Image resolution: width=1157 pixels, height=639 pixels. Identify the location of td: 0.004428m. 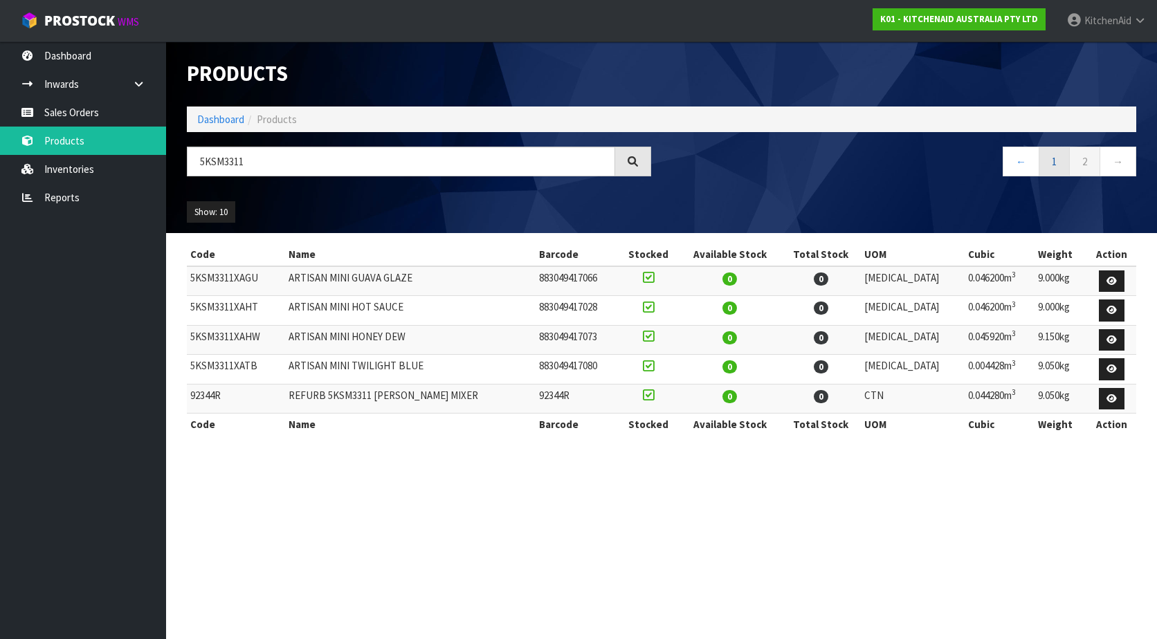
(999, 370).